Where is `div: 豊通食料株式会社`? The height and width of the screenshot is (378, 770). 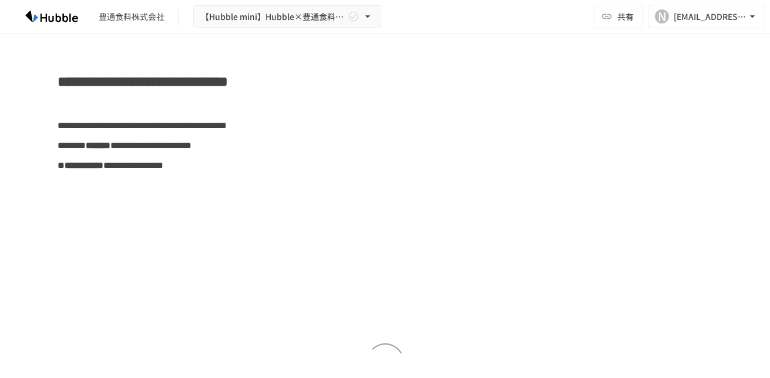 div: 豊通食料株式会社 is located at coordinates (132, 16).